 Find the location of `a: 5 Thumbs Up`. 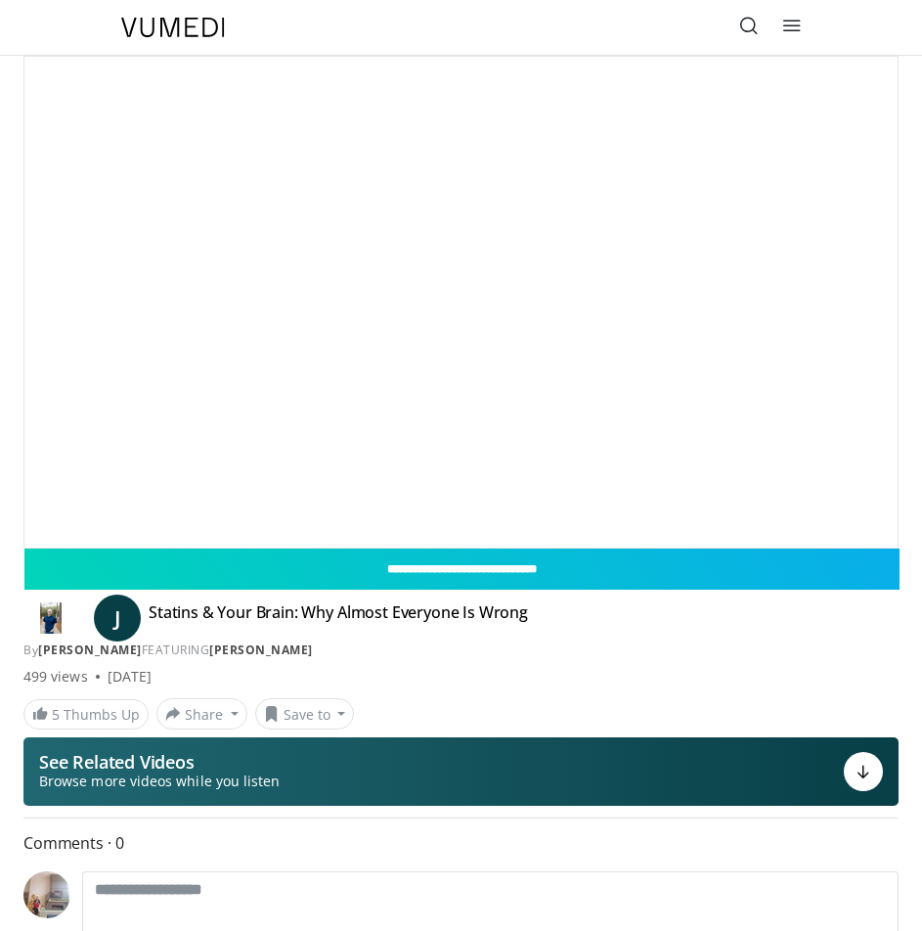

a: 5 Thumbs Up is located at coordinates (86, 714).